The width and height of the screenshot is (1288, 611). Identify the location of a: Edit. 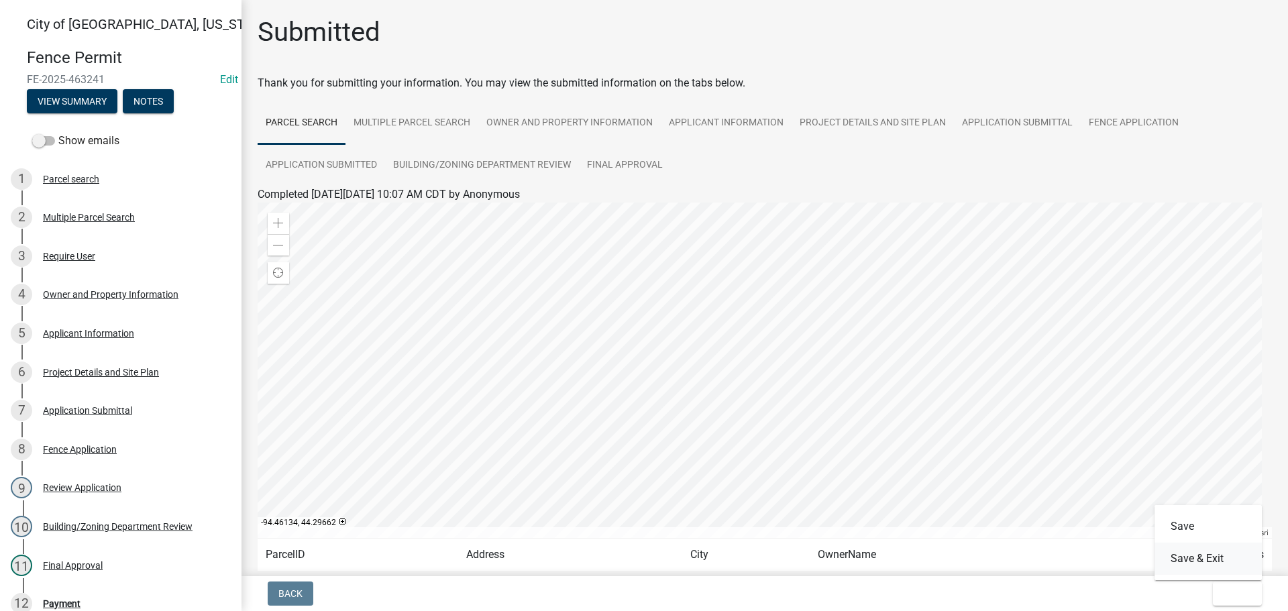
(229, 79).